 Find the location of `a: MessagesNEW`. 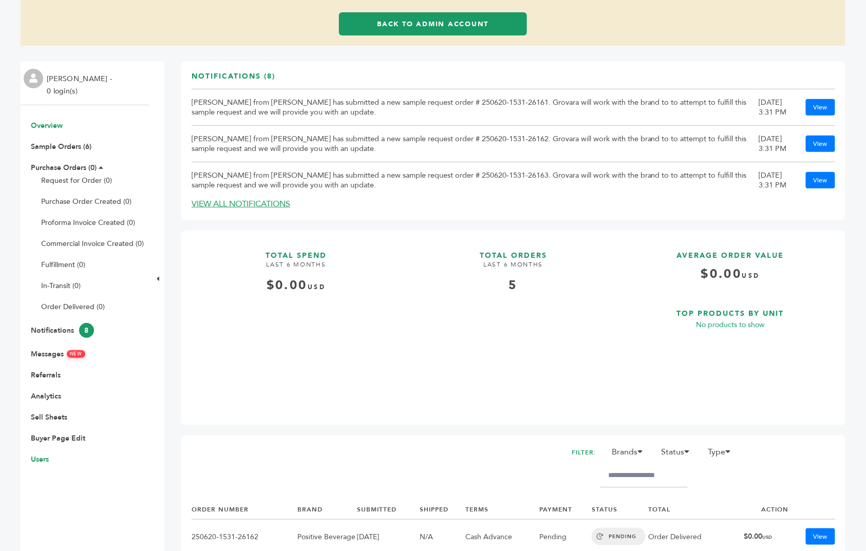

a: MessagesNEW is located at coordinates (58, 354).